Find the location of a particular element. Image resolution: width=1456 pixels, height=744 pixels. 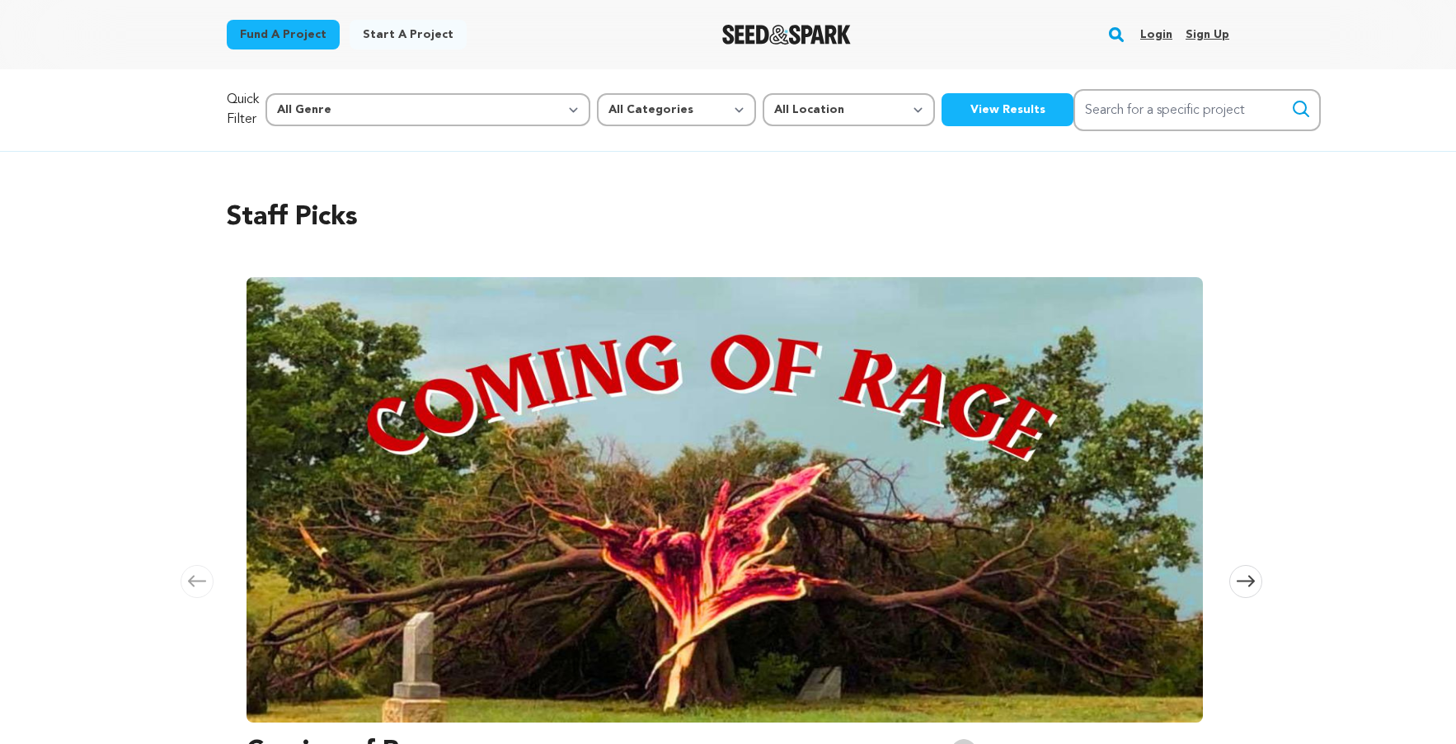

a: Start a project is located at coordinates (408, 35).